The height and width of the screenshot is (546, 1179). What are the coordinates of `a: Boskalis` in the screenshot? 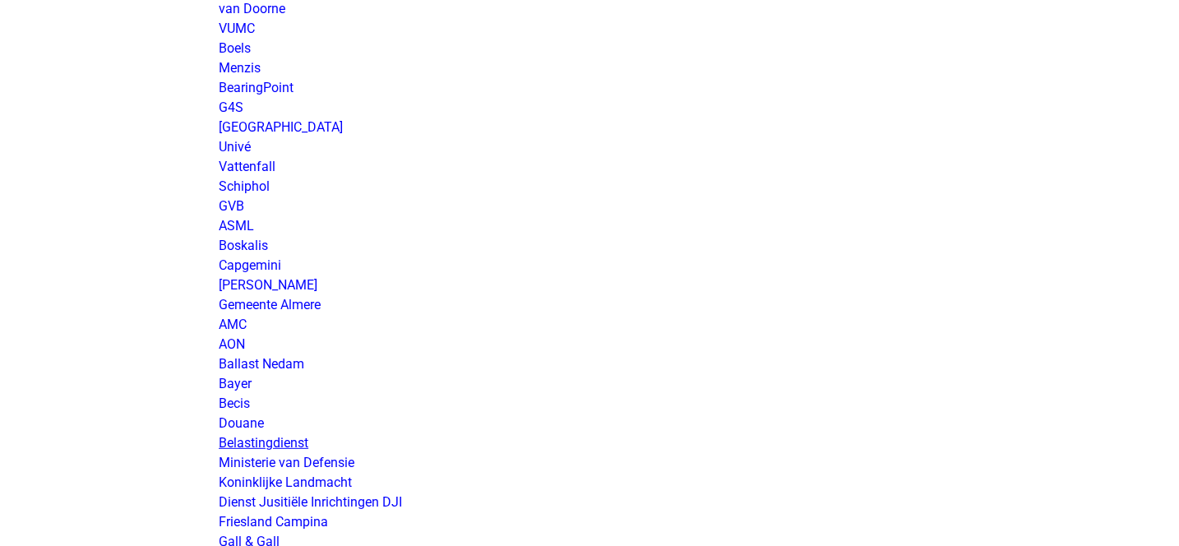 It's located at (243, 245).